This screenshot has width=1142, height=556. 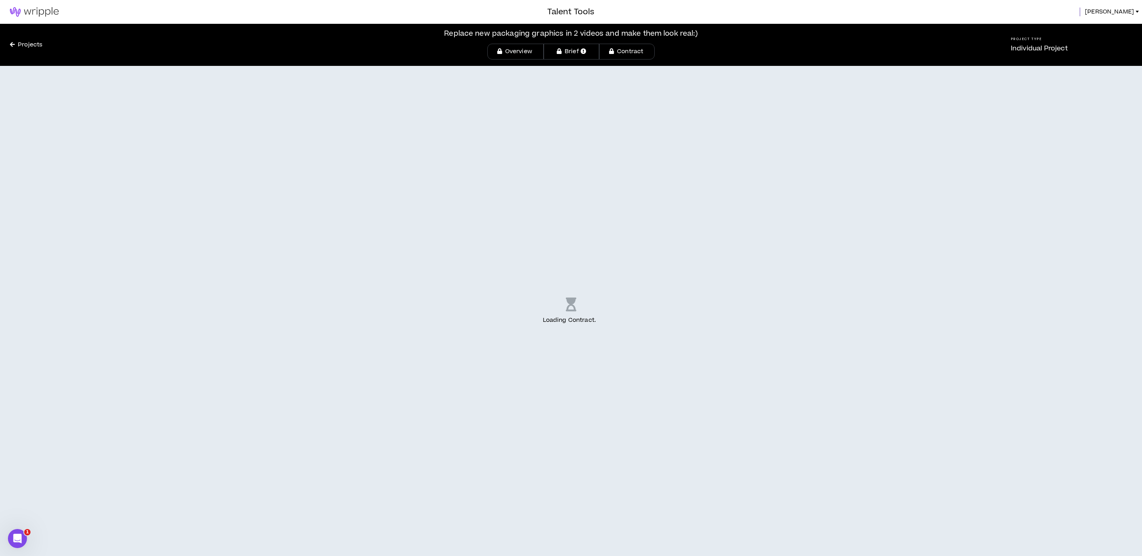 What do you see at coordinates (571, 320) in the screenshot?
I see `p: Loading Contract .` at bounding box center [571, 320].